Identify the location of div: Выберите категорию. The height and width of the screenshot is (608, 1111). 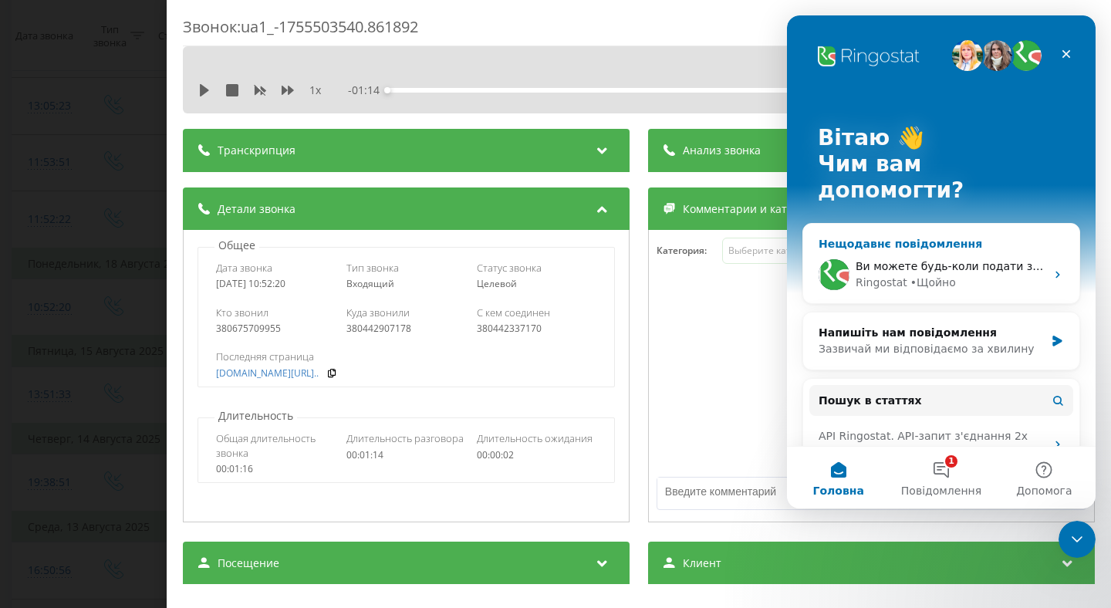
(825, 251).